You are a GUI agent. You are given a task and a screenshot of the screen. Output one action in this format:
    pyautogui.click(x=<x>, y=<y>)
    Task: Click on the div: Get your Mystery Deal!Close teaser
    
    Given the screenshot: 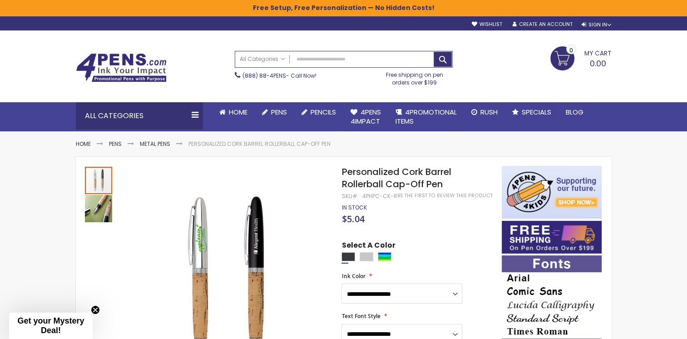 What is the action you would take?
    pyautogui.click(x=51, y=326)
    